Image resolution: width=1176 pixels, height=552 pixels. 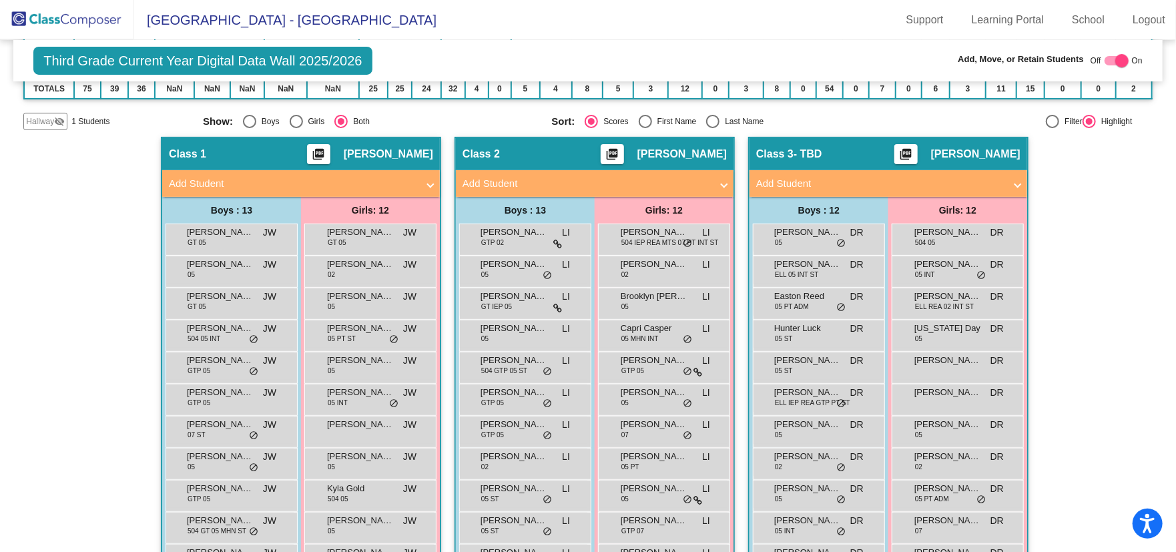 I want to click on td: 4, so click(x=556, y=89).